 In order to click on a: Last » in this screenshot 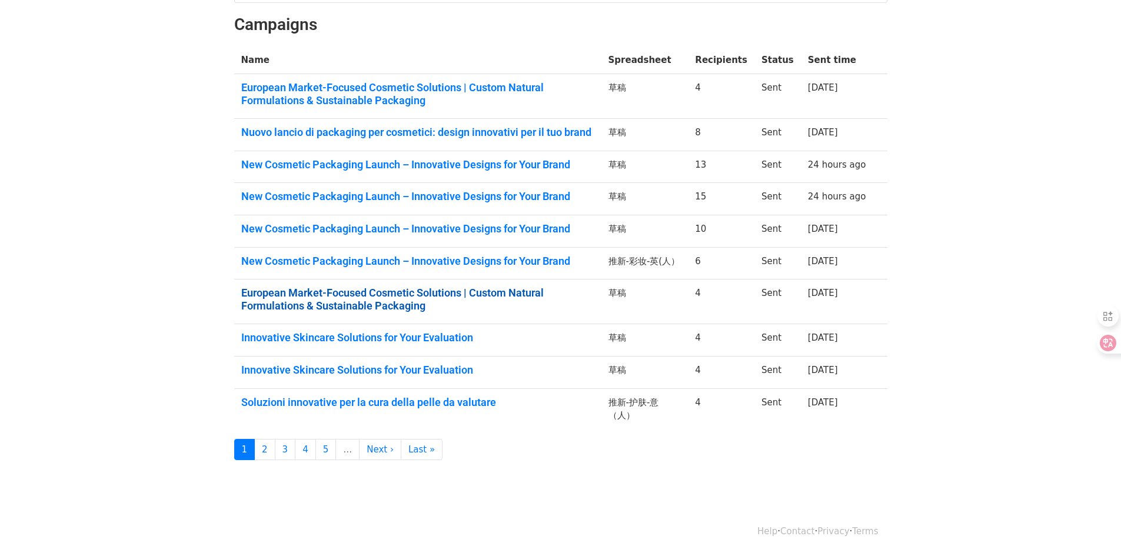, I will do `click(421, 450)`.